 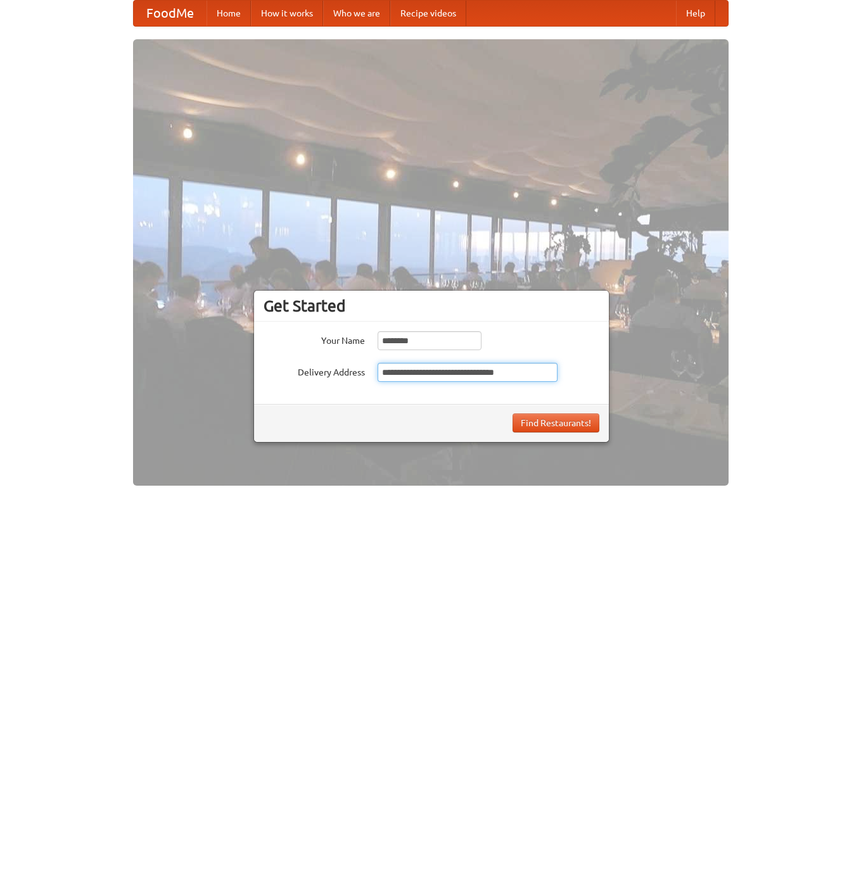 What do you see at coordinates (170, 13) in the screenshot?
I see `a: FoodMe` at bounding box center [170, 13].